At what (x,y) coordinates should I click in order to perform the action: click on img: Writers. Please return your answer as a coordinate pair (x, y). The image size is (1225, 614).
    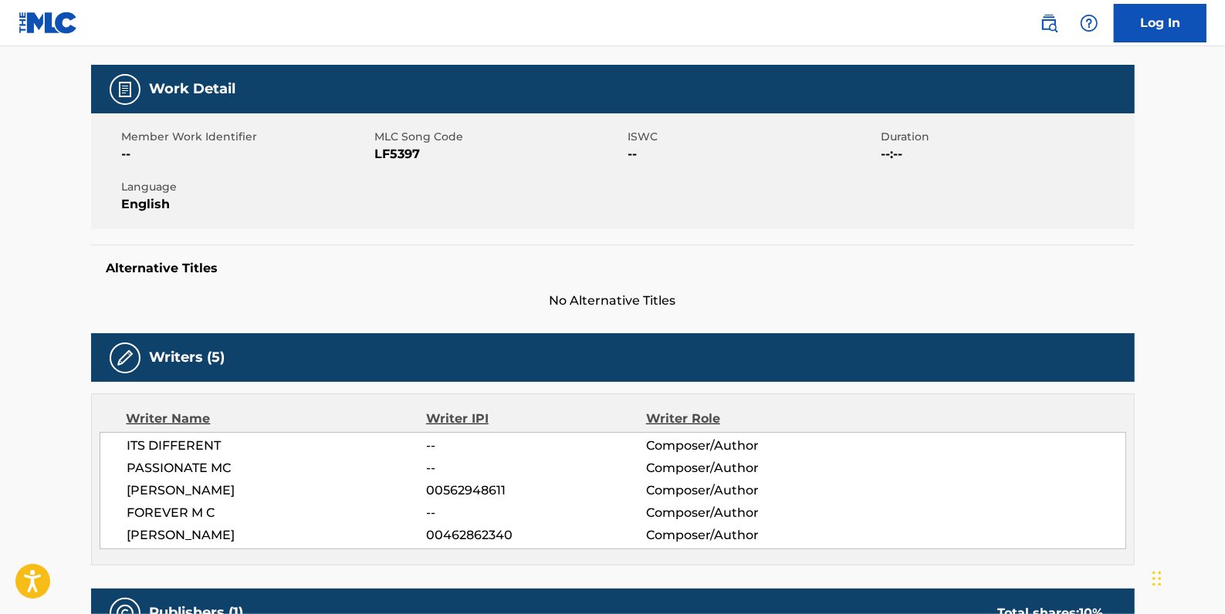
    Looking at the image, I should click on (125, 358).